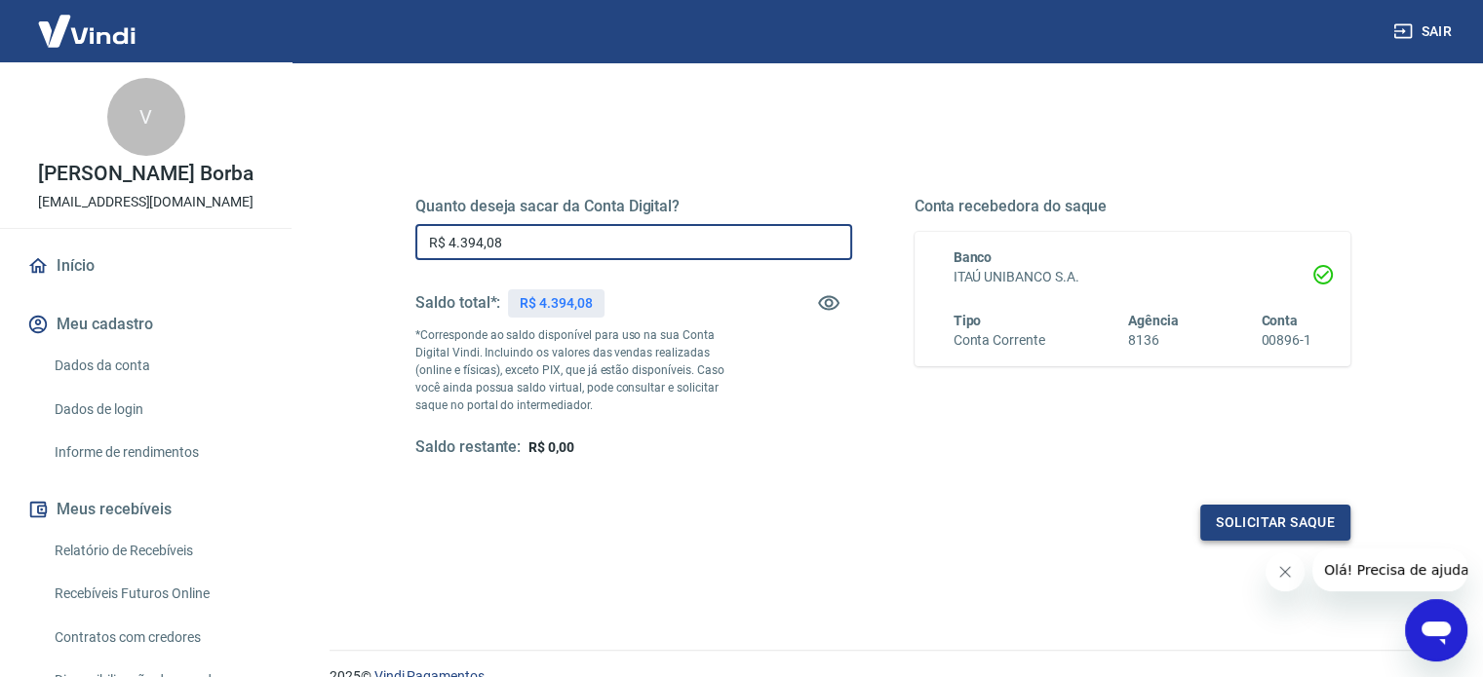  Describe the element at coordinates (157, 366) in the screenshot. I see `a: Dados da conta` at that location.